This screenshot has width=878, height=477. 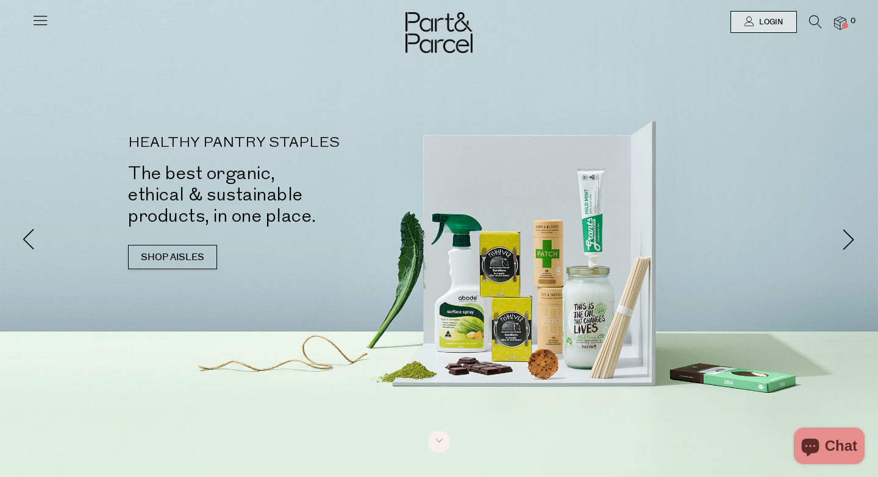 I want to click on img: Part&Parcel, so click(x=439, y=32).